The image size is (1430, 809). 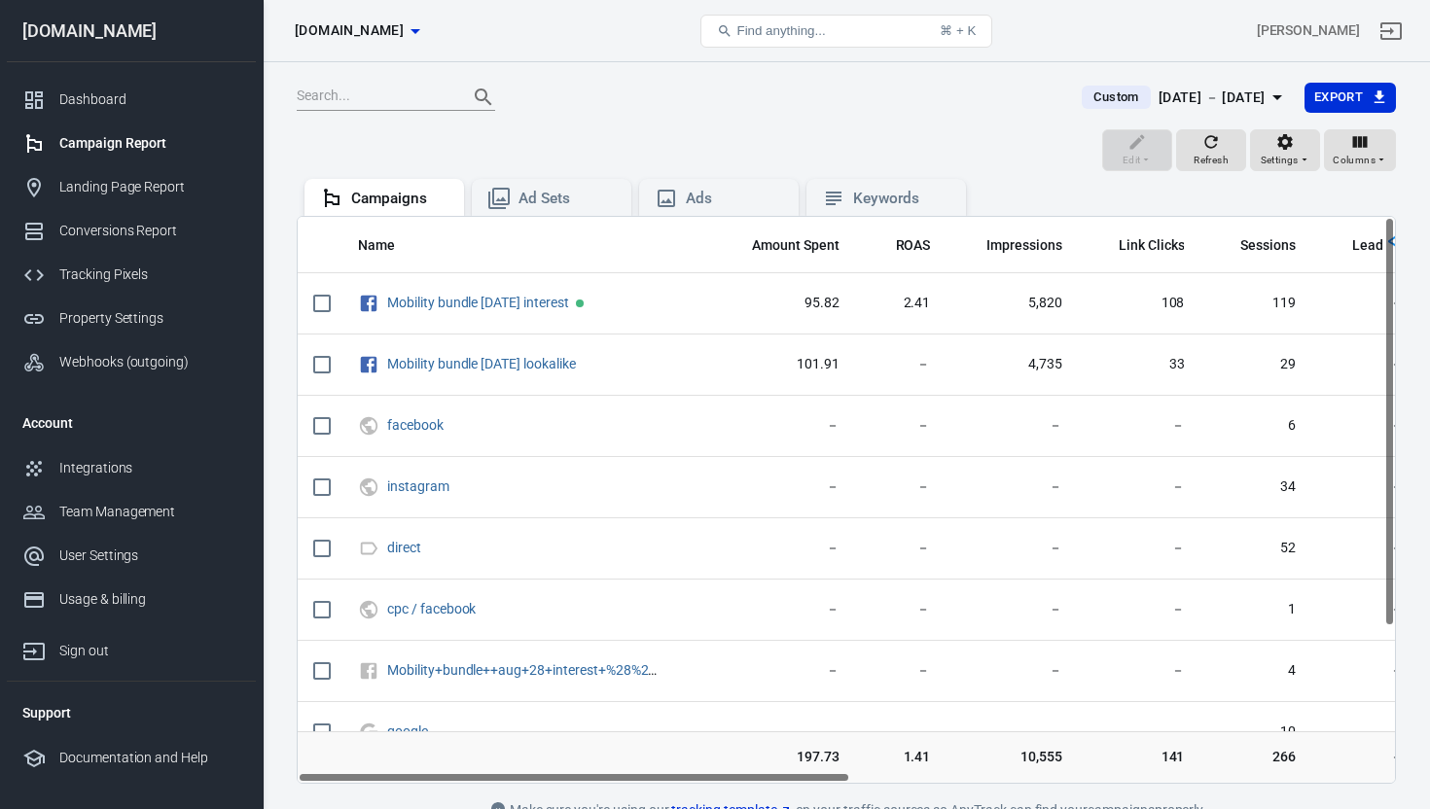 What do you see at coordinates (1139, 365) in the screenshot?
I see `span: 33` at bounding box center [1139, 365].